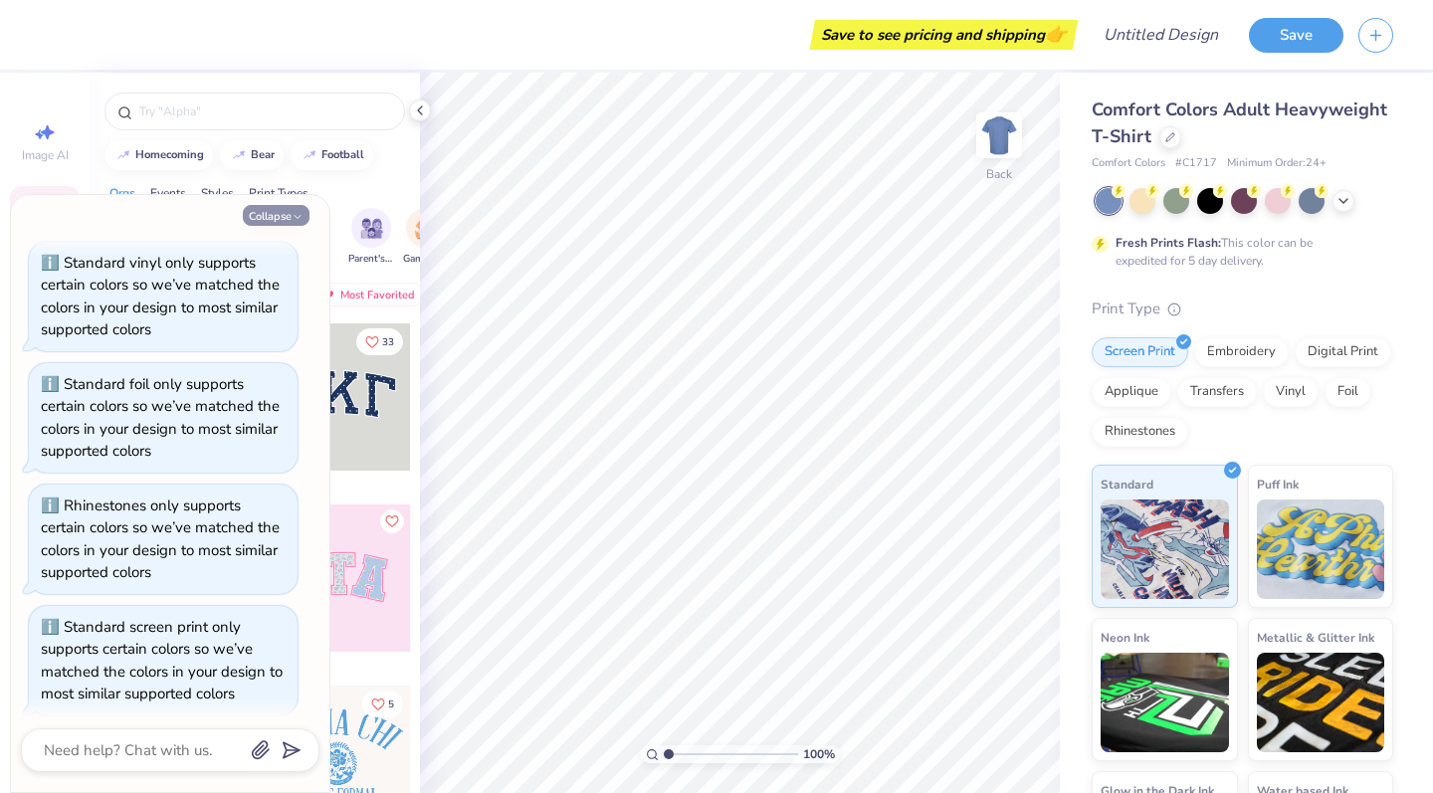 The height and width of the screenshot is (793, 1433). What do you see at coordinates (999, 135) in the screenshot?
I see `img: Back` at bounding box center [999, 135].